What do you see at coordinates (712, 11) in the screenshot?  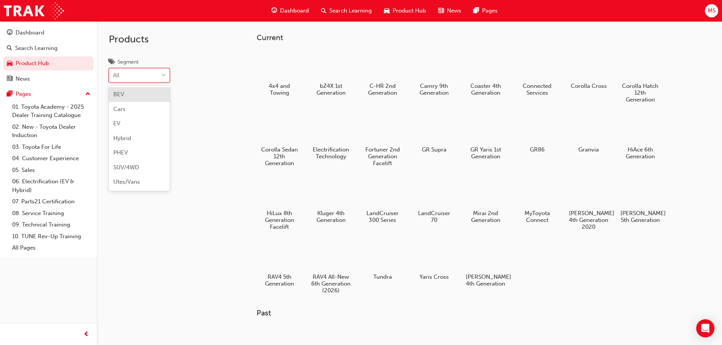 I see `span: MS` at bounding box center [712, 11].